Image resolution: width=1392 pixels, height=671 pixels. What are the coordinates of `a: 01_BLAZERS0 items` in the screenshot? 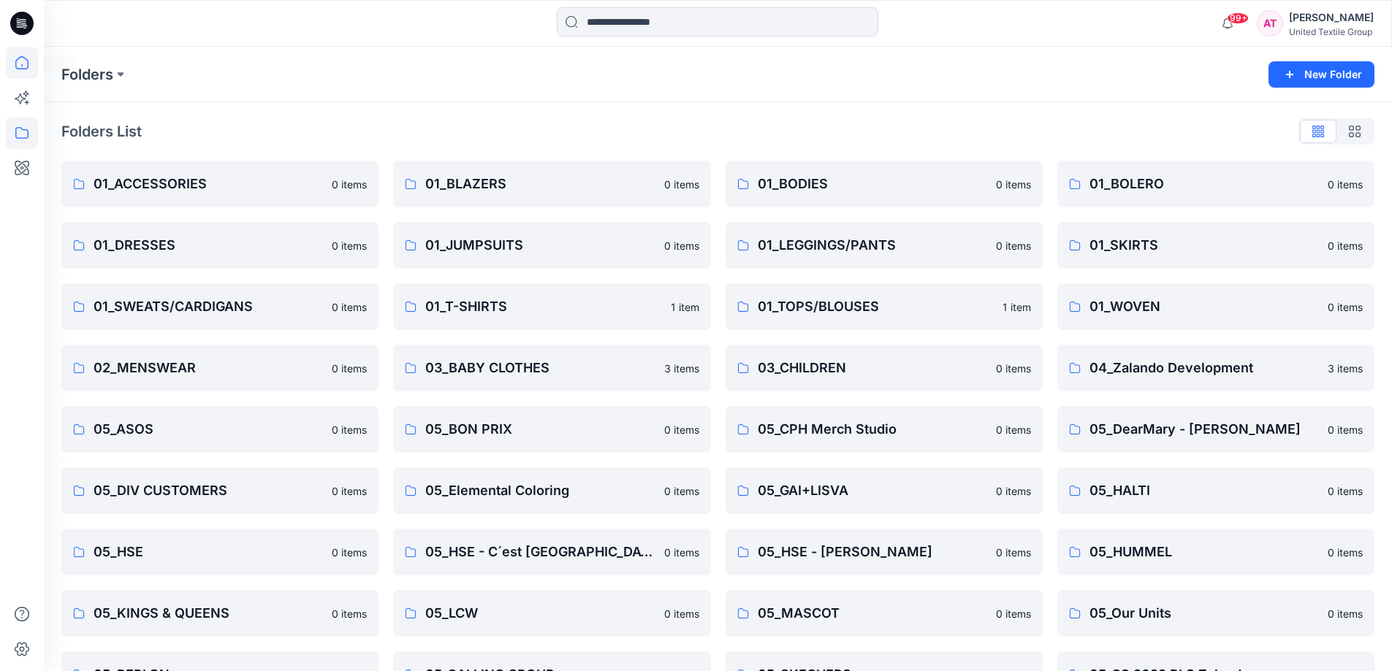 It's located at (552, 184).